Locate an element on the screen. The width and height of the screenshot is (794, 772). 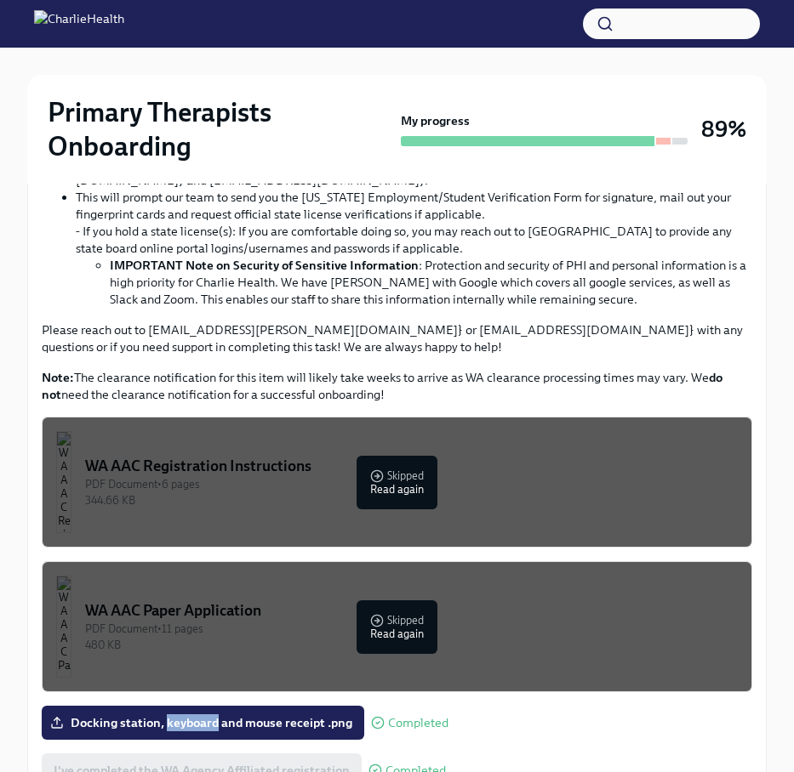
div: PDF Document • 6 pages is located at coordinates (411, 484).